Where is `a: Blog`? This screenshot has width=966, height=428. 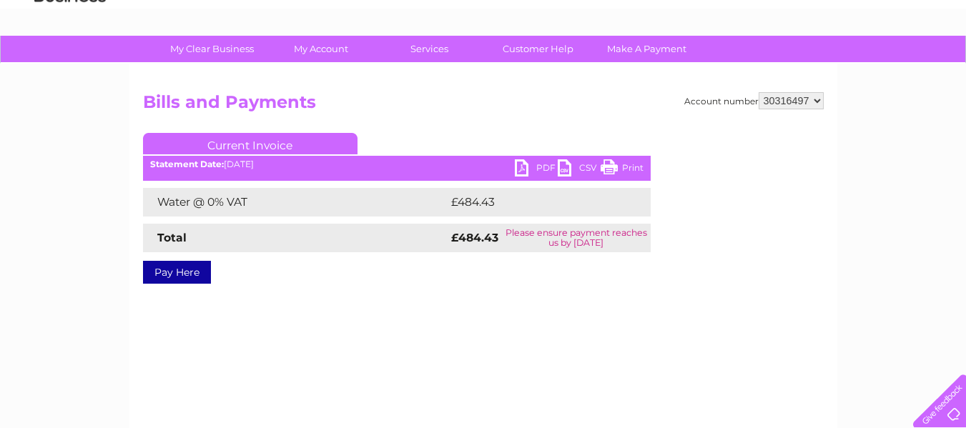
a: Blog is located at coordinates (852, 66).